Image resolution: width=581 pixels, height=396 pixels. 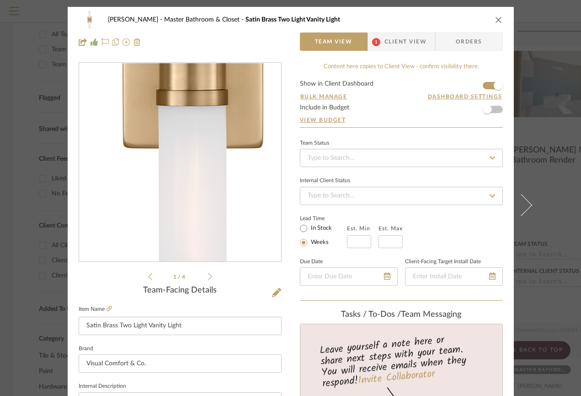 I want to click on span: Team View, so click(x=334, y=42).